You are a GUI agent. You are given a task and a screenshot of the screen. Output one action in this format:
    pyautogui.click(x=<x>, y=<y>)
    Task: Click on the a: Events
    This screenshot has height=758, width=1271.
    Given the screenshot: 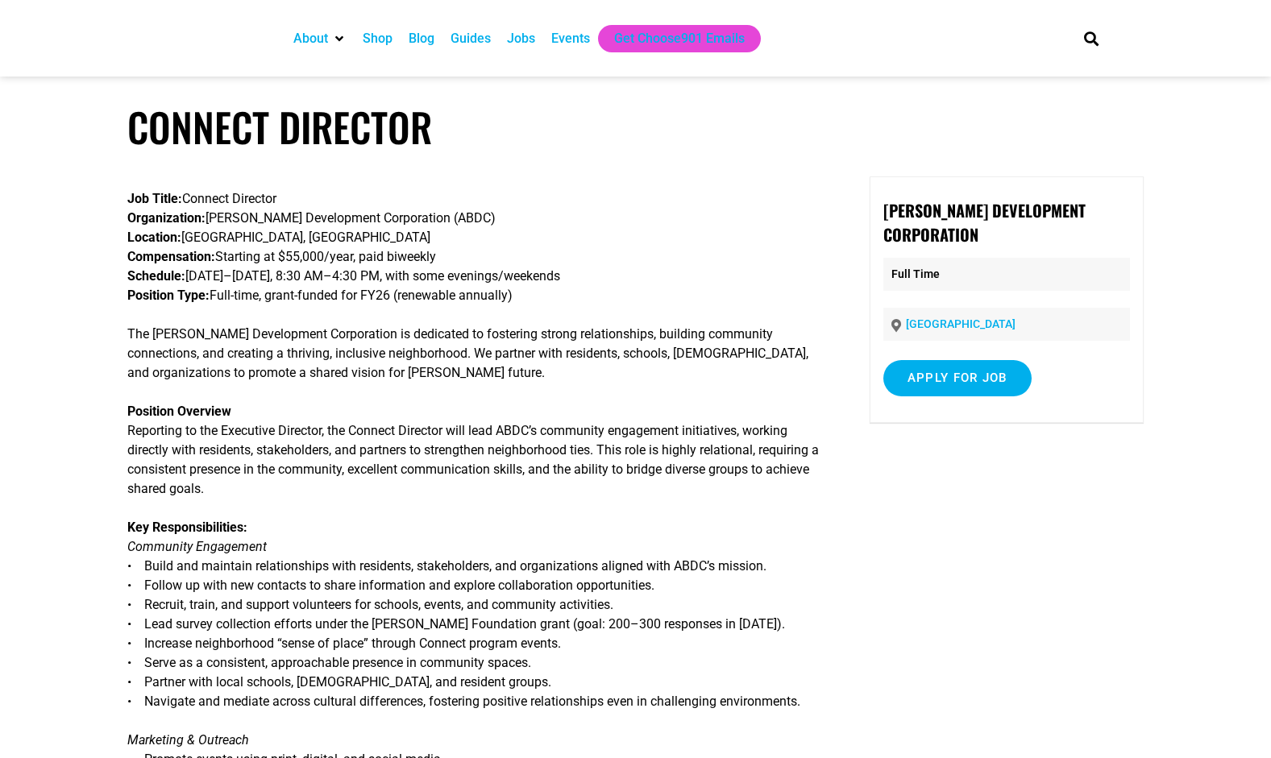 What is the action you would take?
    pyautogui.click(x=570, y=39)
    